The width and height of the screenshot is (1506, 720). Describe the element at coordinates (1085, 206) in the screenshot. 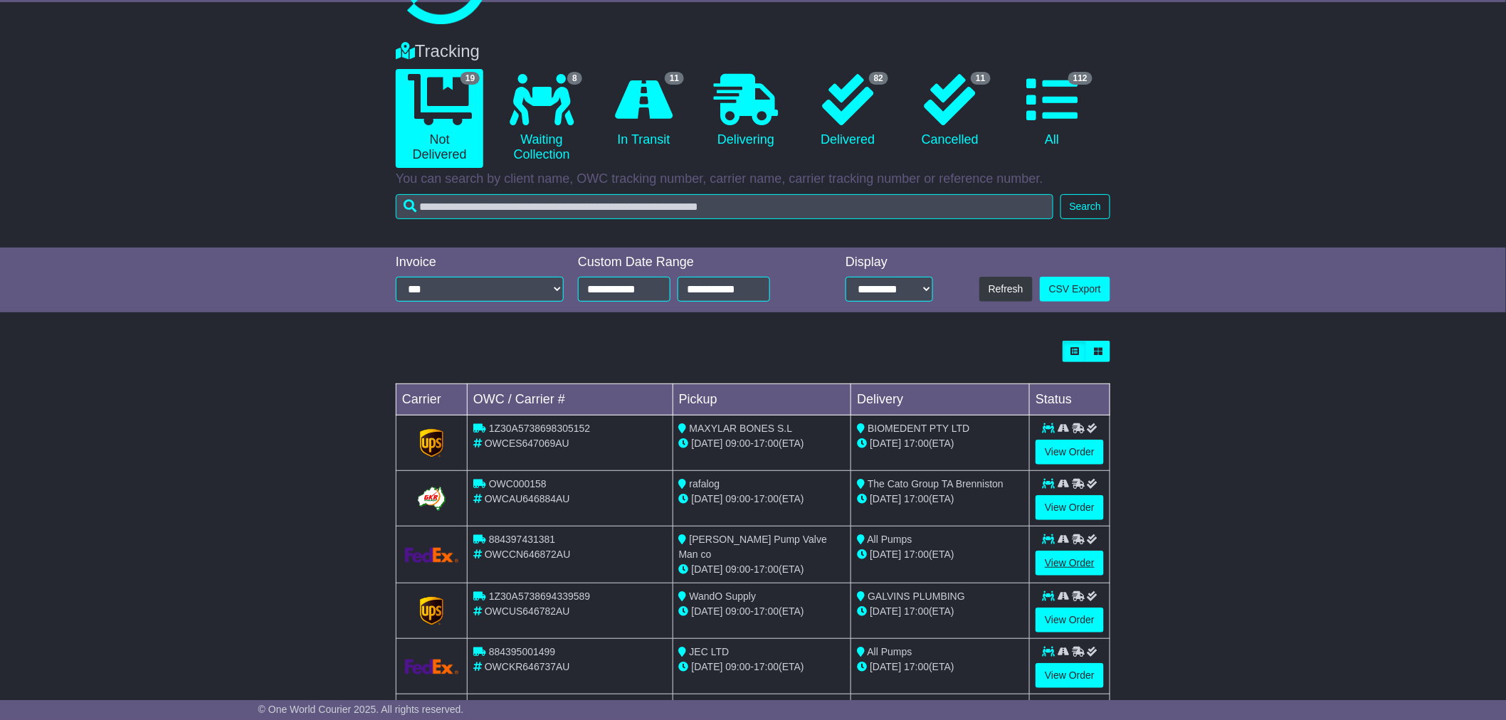

I see `button: Search` at that location.